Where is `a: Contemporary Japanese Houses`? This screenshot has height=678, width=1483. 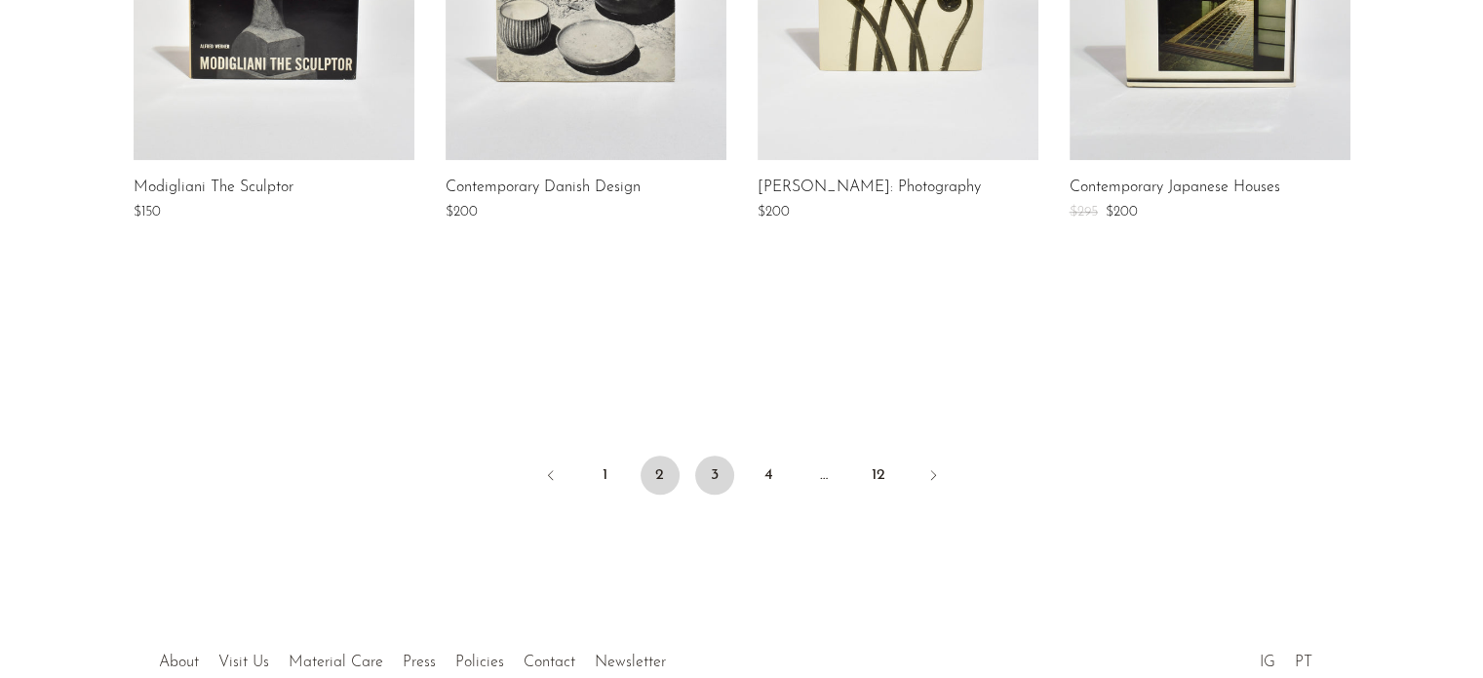 a: Contemporary Japanese Houses is located at coordinates (1175, 188).